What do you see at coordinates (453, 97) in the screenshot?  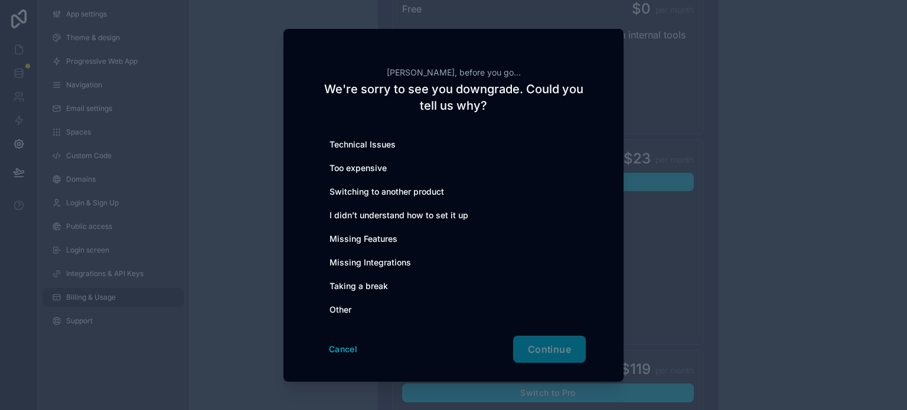 I see `h2: We're sorry to see you downgrade. Could you tell us why?` at bounding box center [453, 97].